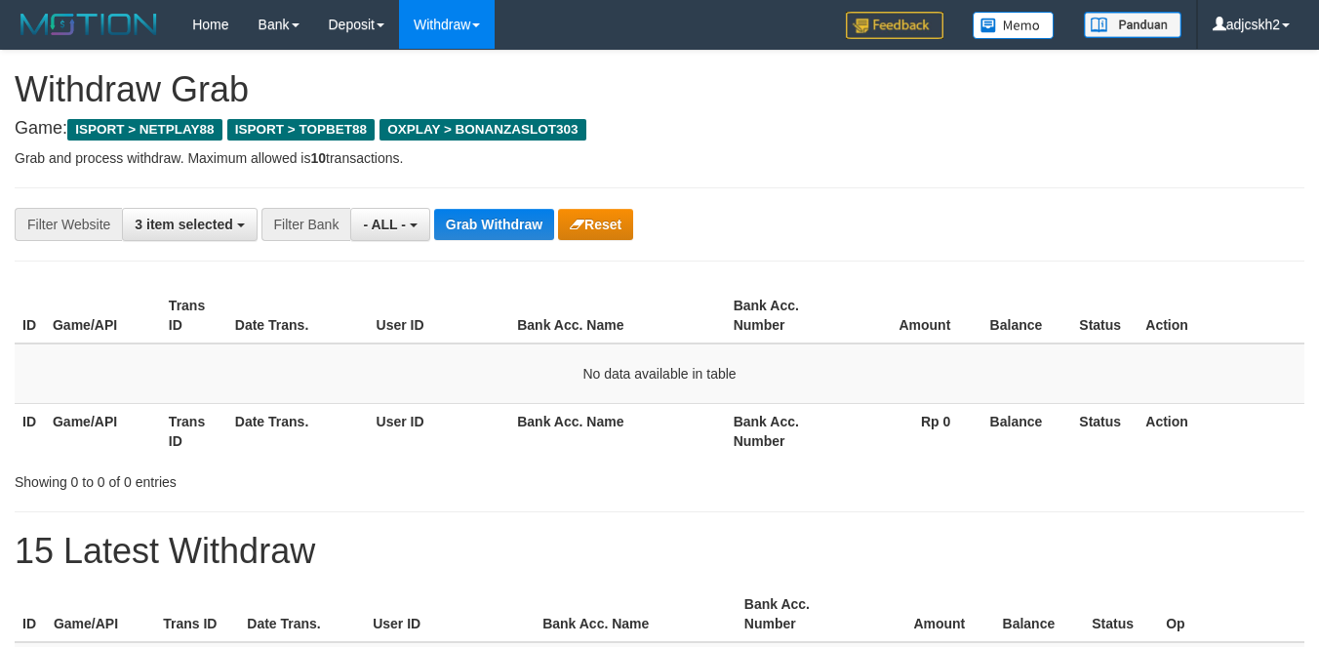  Describe the element at coordinates (1231, 613) in the screenshot. I see `th: Op` at that location.